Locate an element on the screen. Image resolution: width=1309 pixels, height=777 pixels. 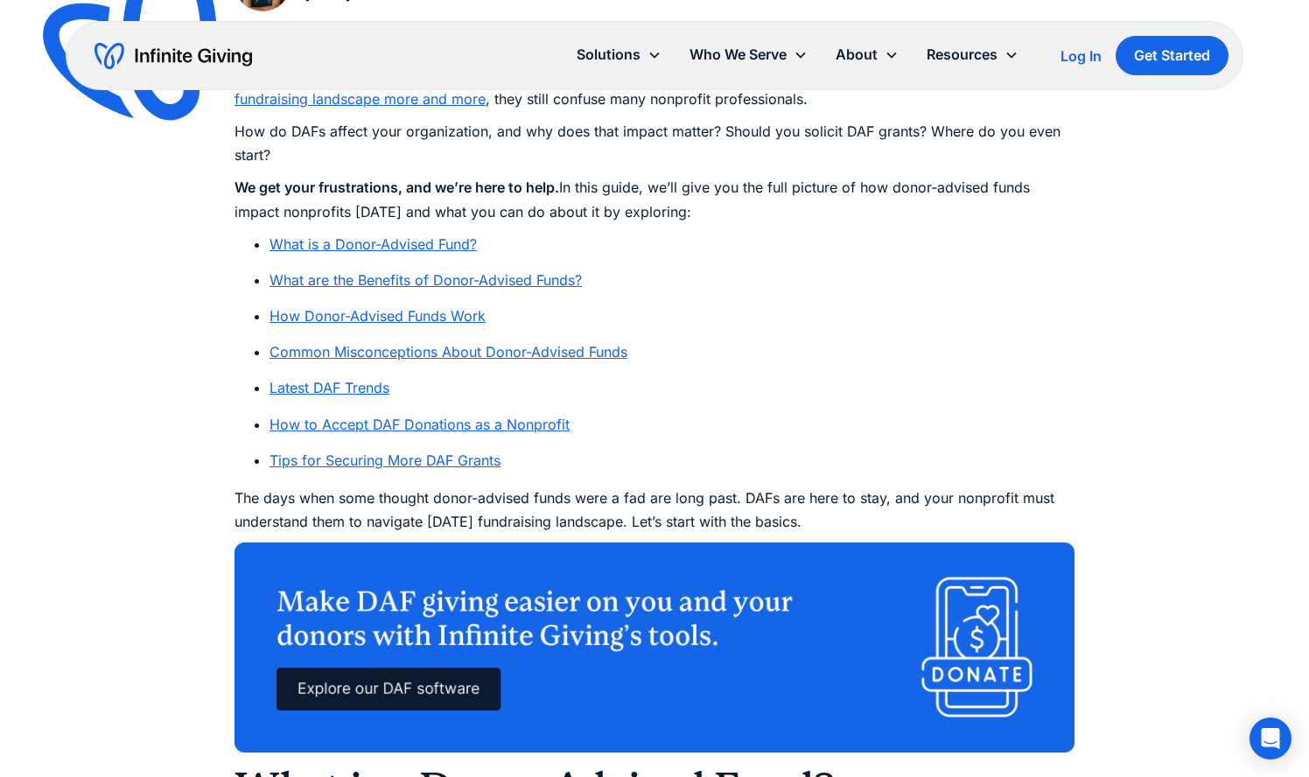
p: How do DAFs affect your organization, and why does that impact matter? Should you solicit DAF gra... is located at coordinates (655, 144).